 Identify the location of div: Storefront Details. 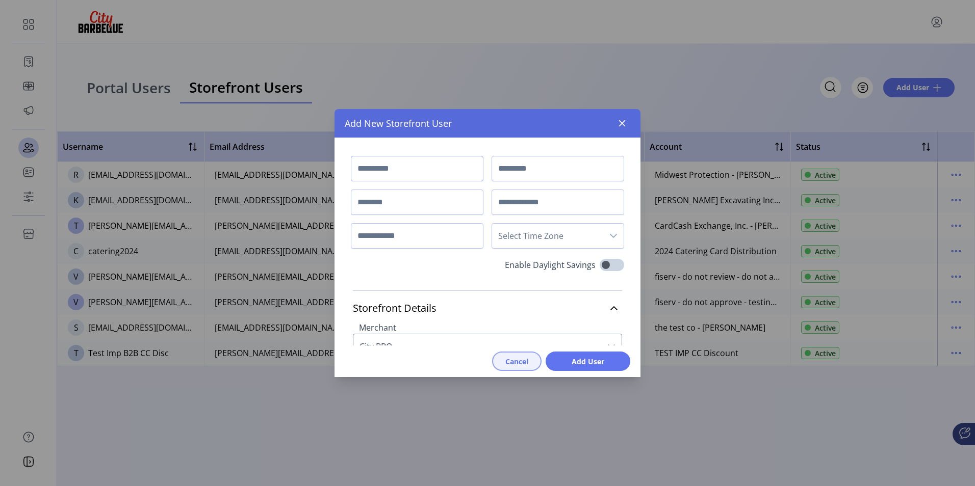
(487, 370).